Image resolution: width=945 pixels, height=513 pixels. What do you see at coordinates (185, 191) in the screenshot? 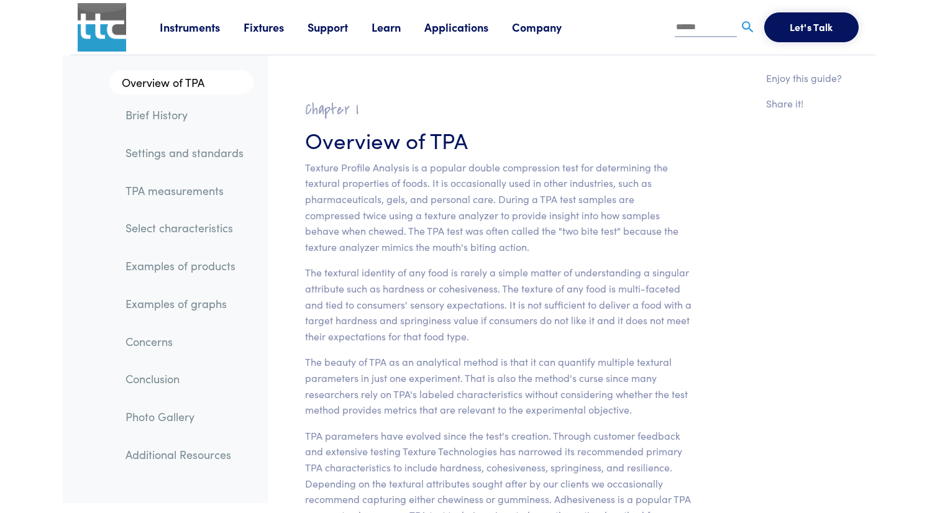
I see `a: TPA measurements` at bounding box center [185, 191].